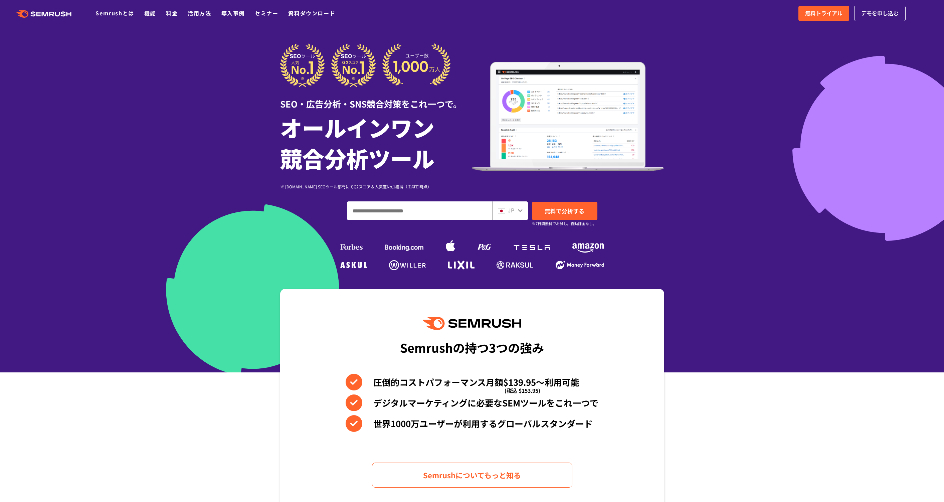 The image size is (944, 502). Describe the element at coordinates (472, 475) in the screenshot. I see `span: Semrushについてもっと知る` at that location.